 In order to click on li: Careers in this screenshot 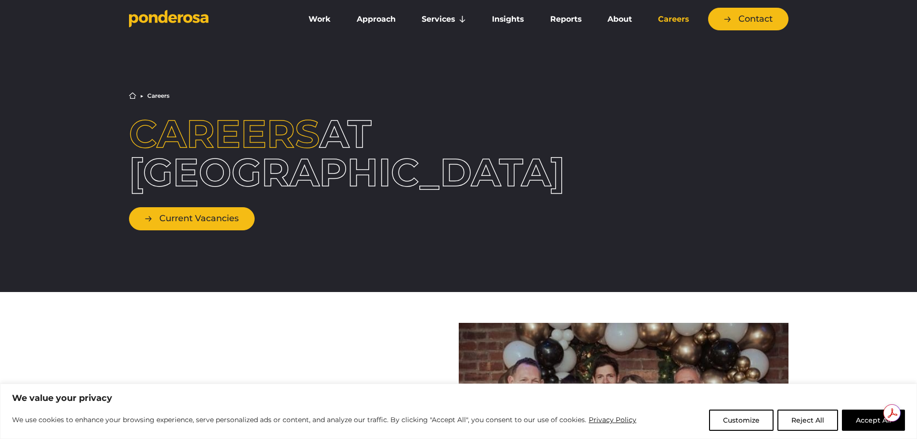, I will do `click(158, 96)`.